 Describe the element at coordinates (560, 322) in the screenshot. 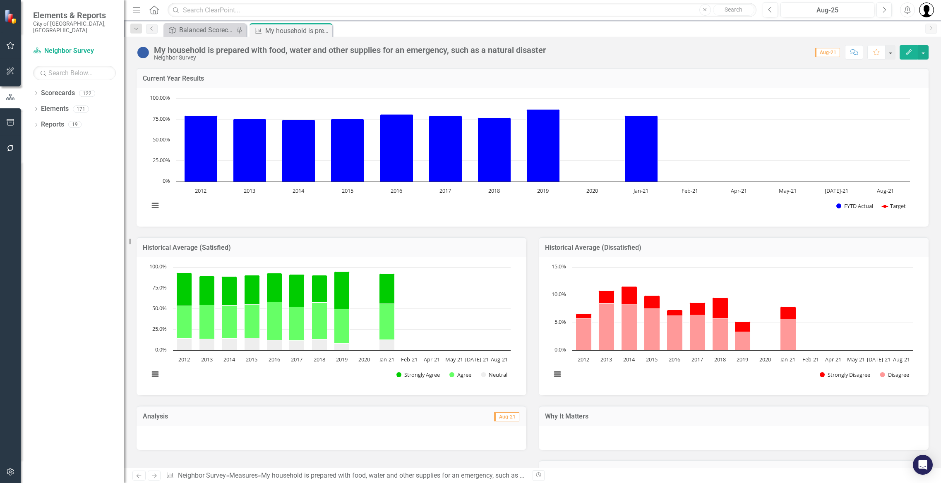

I see `text: 5.0%` at that location.